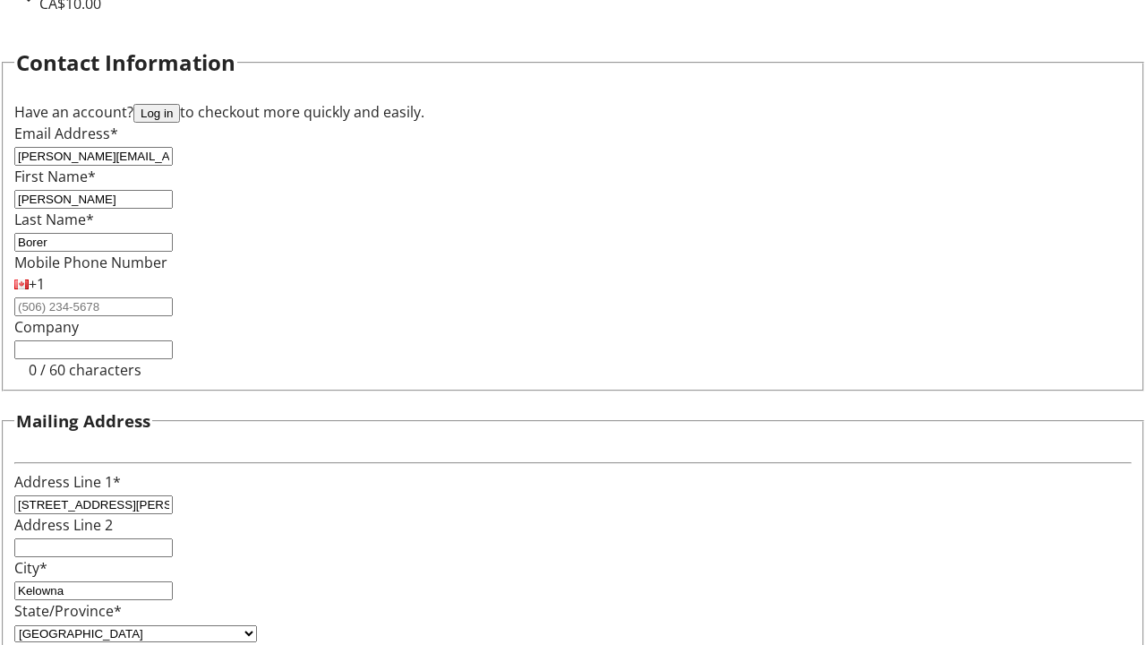 The image size is (1146, 645). Describe the element at coordinates (47, 327) in the screenshot. I see `label: Company` at that location.